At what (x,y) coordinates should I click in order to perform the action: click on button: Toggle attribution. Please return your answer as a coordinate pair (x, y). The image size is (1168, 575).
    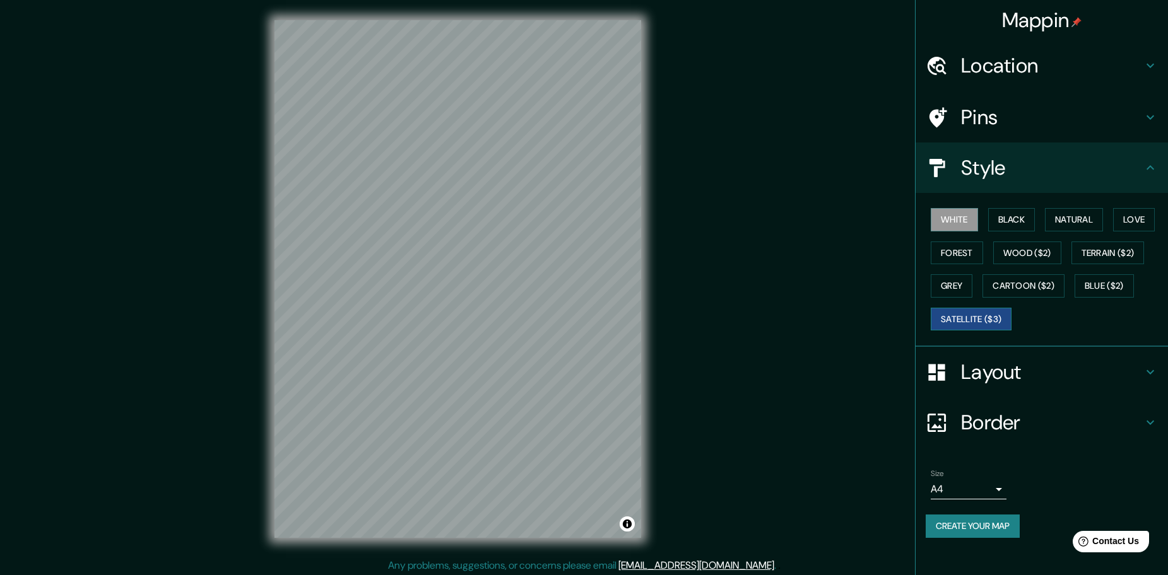
    Looking at the image, I should click on (627, 524).